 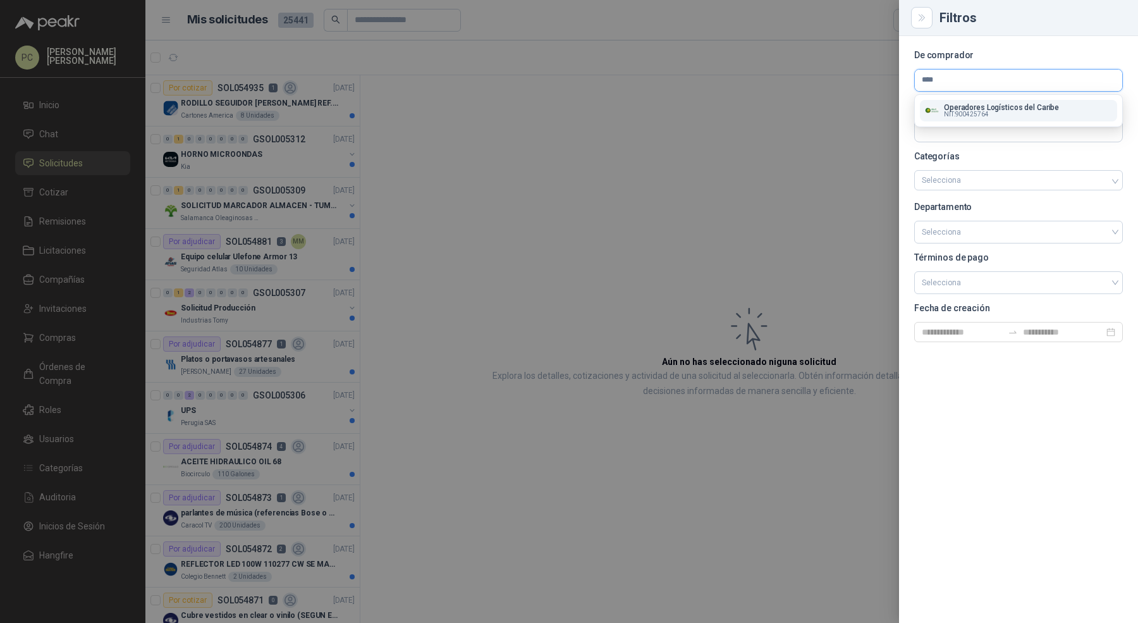 I want to click on p: Términos de pago, so click(x=1018, y=257).